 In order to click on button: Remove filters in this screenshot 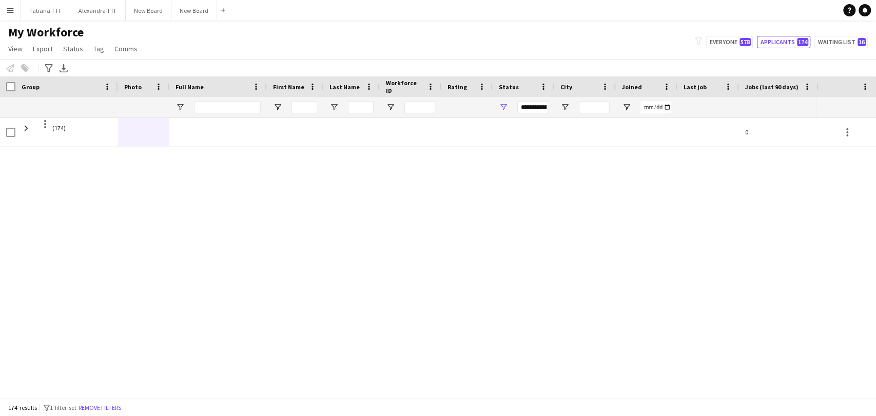, I will do `click(100, 408)`.